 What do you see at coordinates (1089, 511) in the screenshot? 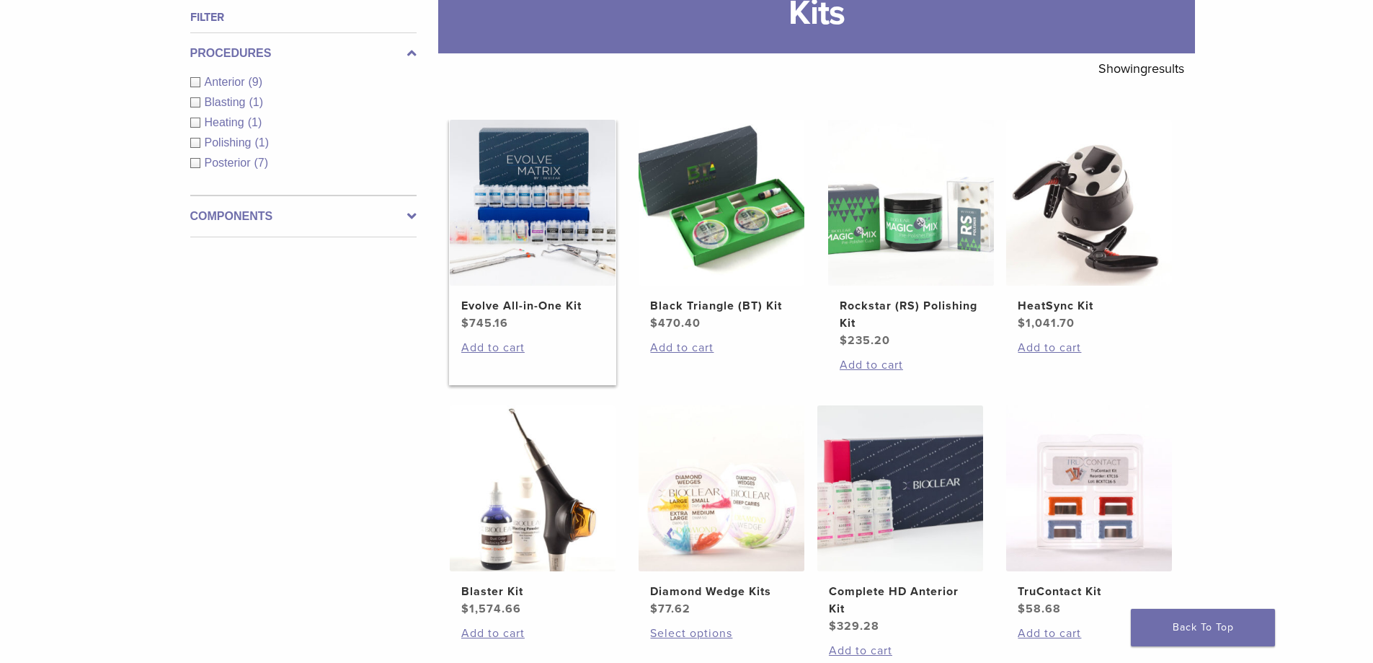
I see `a: TruContact KitTruContact Kit $58.68` at bounding box center [1089, 511].